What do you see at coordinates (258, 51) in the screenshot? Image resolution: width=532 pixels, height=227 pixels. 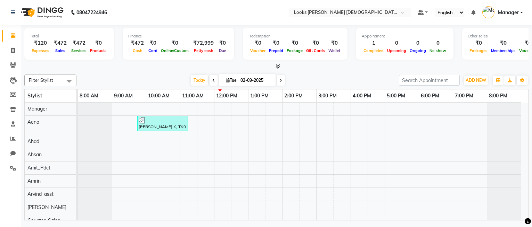 I see `span: Voucher` at bounding box center [258, 51].